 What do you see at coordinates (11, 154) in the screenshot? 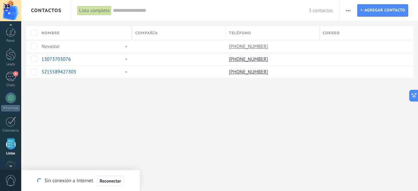
I see `div: Listas` at bounding box center [11, 154].